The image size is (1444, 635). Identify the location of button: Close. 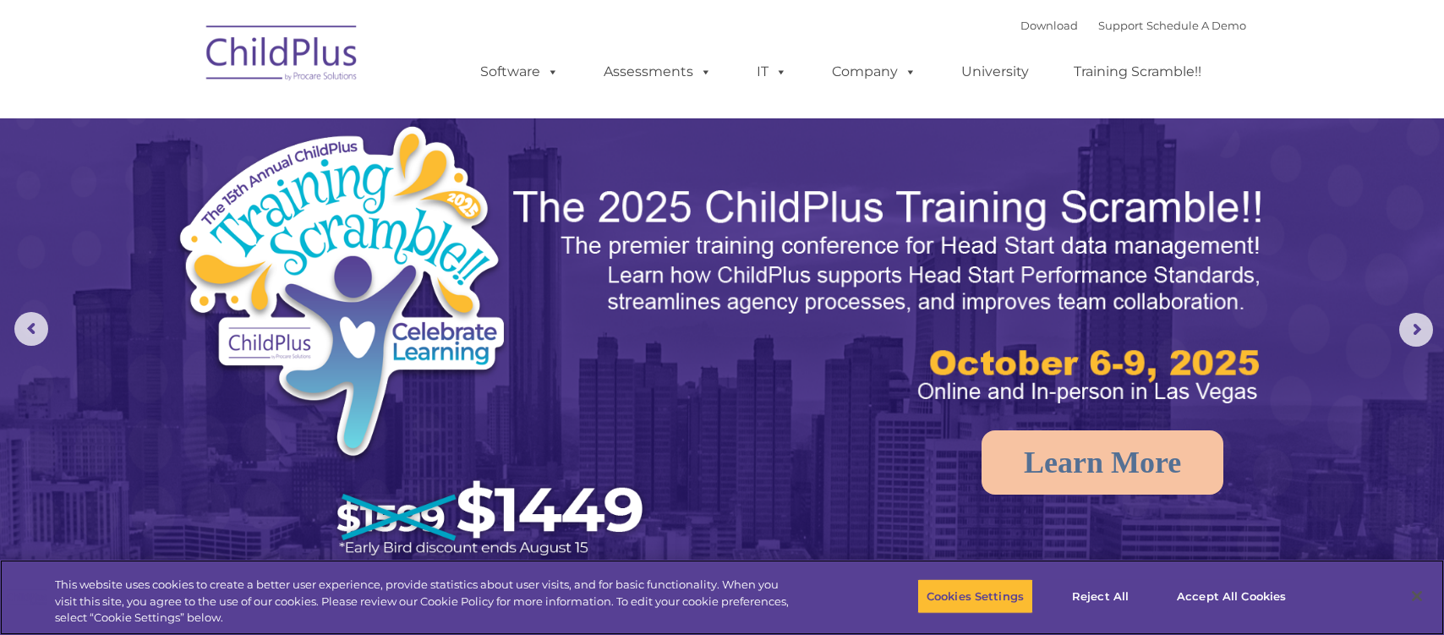
(1417, 596).